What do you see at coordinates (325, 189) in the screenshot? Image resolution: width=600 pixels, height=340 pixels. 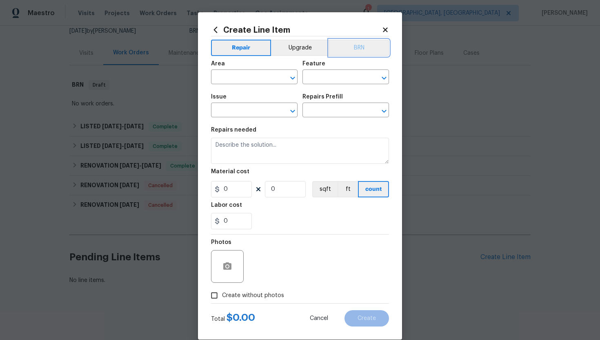 I see `button: sqft` at bounding box center [325, 189].